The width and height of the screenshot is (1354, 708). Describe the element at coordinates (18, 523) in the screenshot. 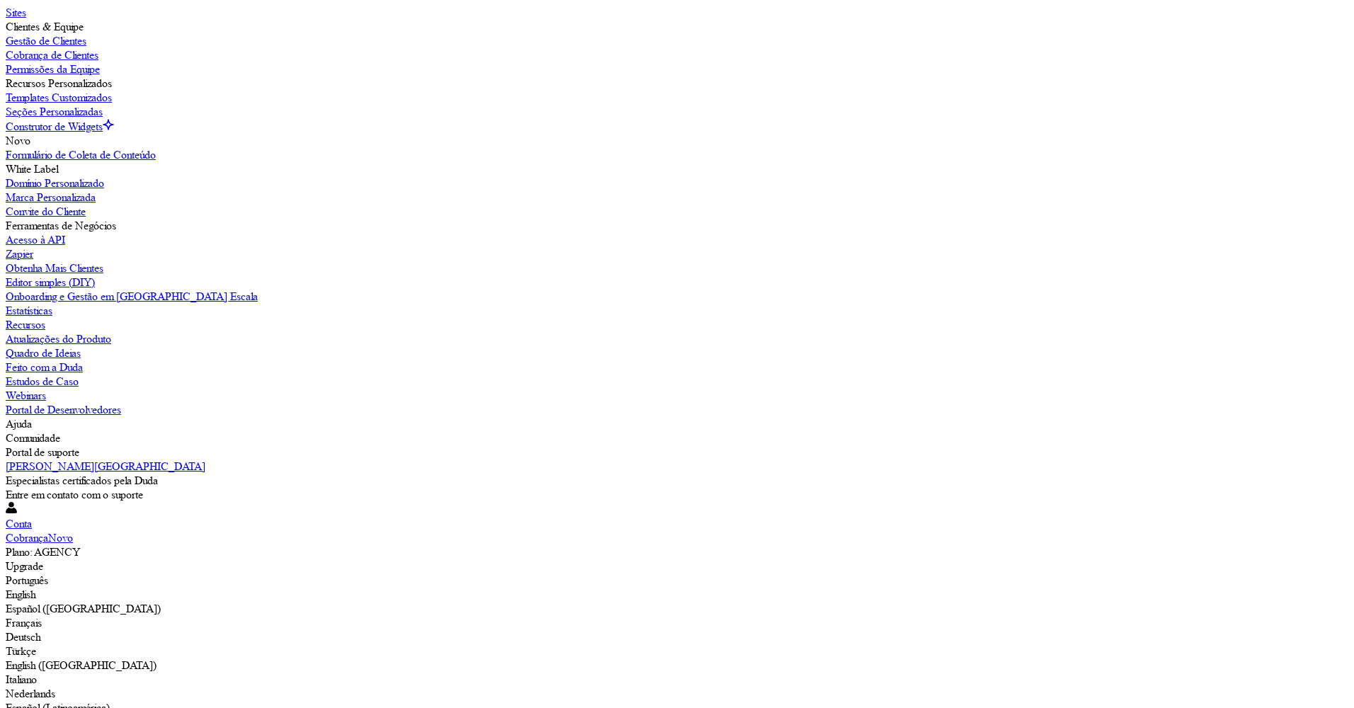

I see `label: Conta` at that location.